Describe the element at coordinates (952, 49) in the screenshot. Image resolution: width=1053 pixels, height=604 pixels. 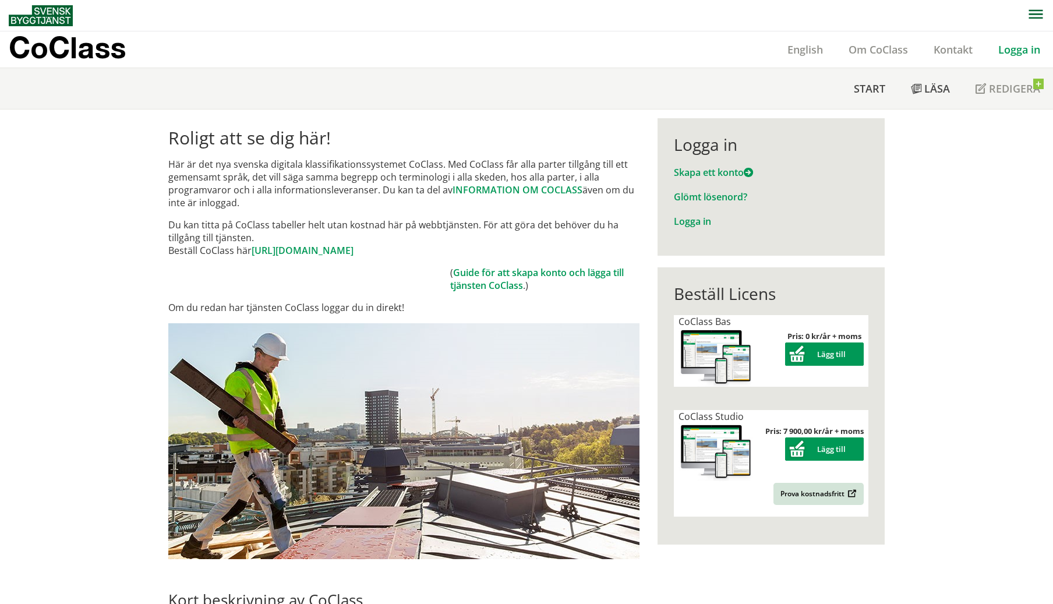
I see `a: Kontakt` at that location.